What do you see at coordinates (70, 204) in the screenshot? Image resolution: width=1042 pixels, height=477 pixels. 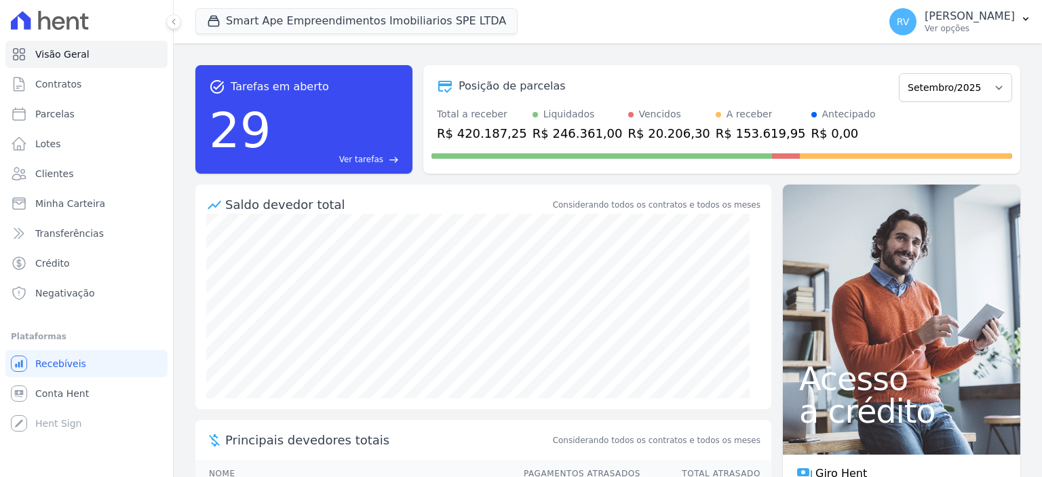 I see `span: Minha Carteira` at bounding box center [70, 204].